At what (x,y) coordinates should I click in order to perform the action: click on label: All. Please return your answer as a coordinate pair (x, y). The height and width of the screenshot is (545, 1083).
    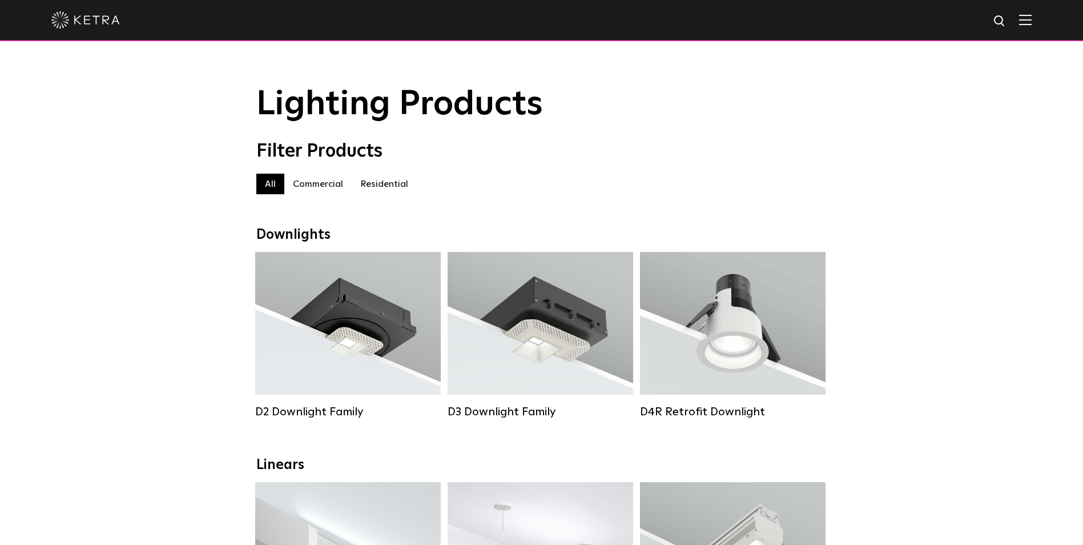
    Looking at the image, I should click on (270, 184).